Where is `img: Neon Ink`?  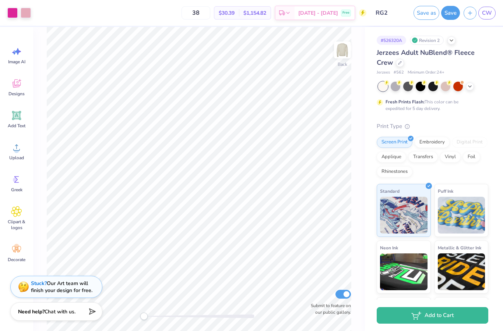
img: Neon Ink is located at coordinates (403, 272).